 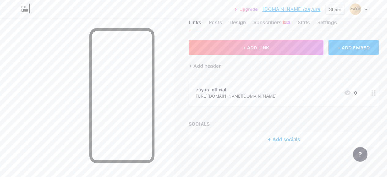 I want to click on div: Share, so click(x=335, y=9).